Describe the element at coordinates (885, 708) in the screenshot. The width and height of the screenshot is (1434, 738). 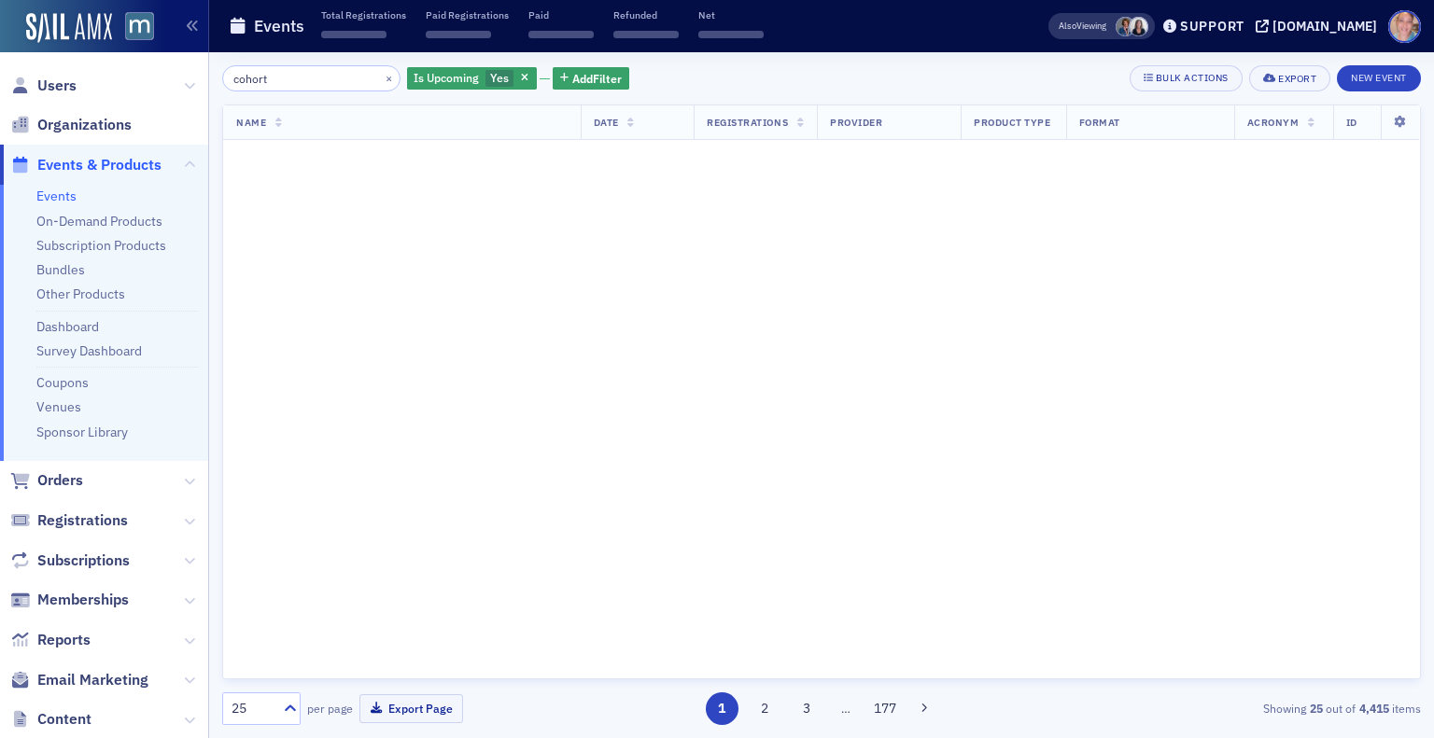
I see `button: 177` at that location.